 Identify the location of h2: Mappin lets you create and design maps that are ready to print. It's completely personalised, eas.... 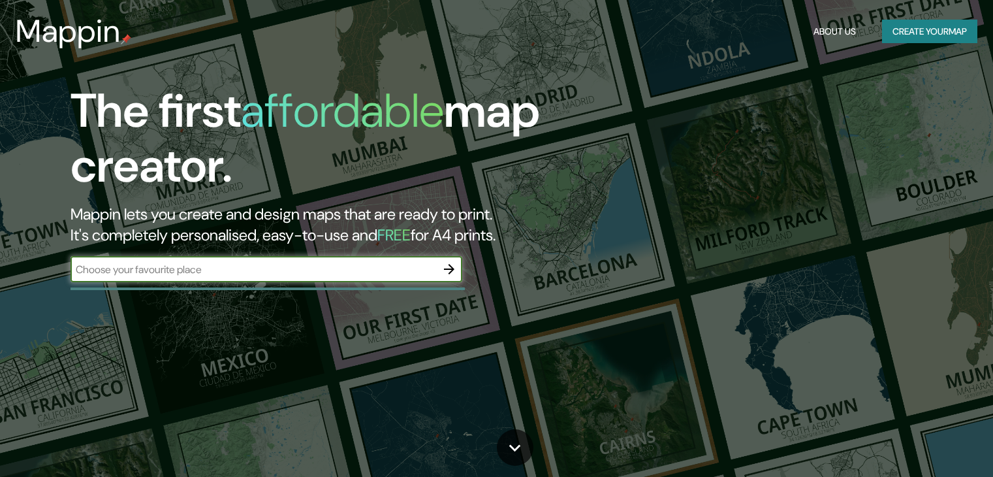
(319, 225).